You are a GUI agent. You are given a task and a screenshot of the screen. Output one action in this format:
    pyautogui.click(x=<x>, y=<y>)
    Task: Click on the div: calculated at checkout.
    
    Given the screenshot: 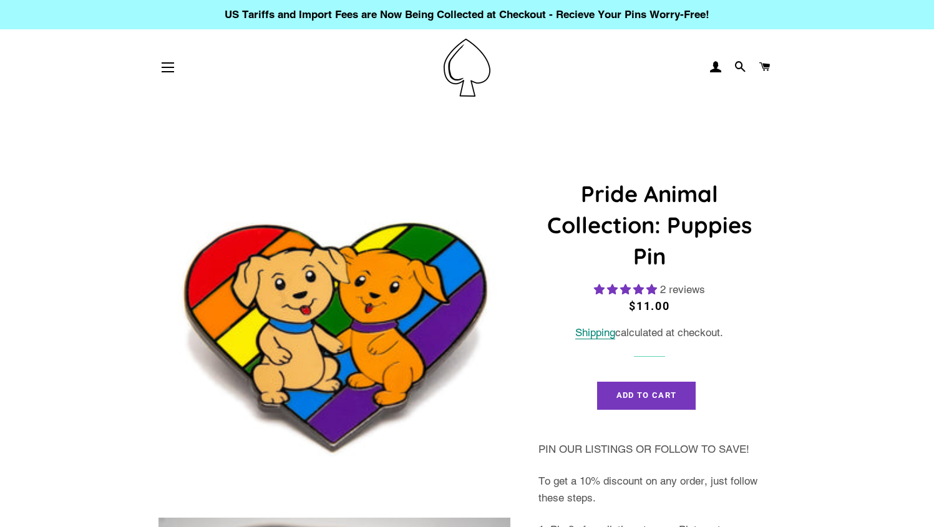 What is the action you would take?
    pyautogui.click(x=649, y=333)
    